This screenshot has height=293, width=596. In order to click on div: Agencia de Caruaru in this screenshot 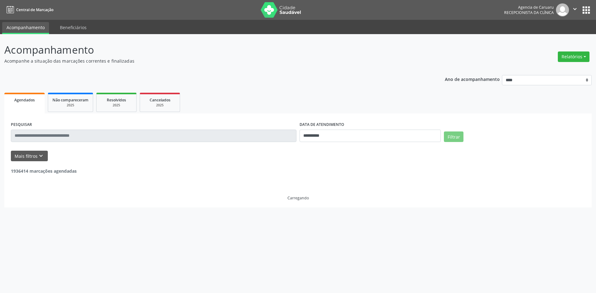, I will do `click(529, 7)`.